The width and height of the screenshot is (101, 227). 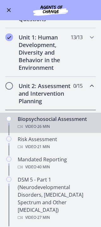 What do you see at coordinates (43, 127) in the screenshot?
I see `span: · 26 min` at bounding box center [43, 127].